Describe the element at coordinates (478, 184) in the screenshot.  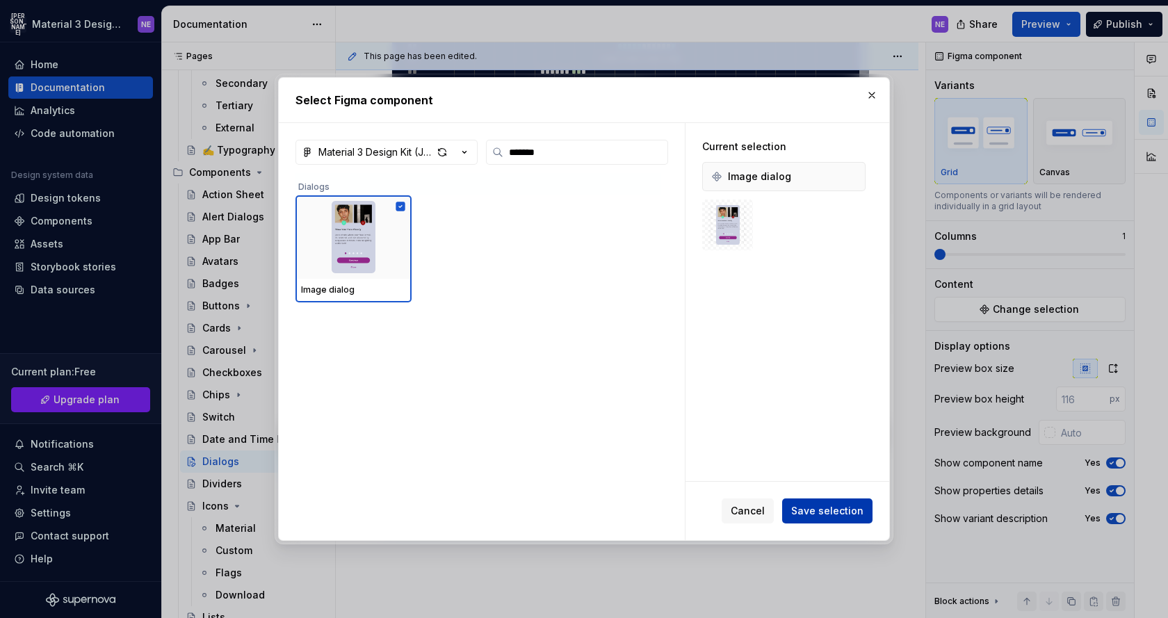
I see `div: Dialogs` at that location.